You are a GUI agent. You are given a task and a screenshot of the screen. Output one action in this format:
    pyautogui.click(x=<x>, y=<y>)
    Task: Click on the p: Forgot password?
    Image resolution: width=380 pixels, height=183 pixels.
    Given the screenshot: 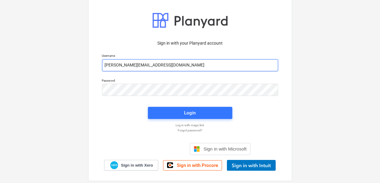 What is the action you would take?
    pyautogui.click(x=190, y=130)
    